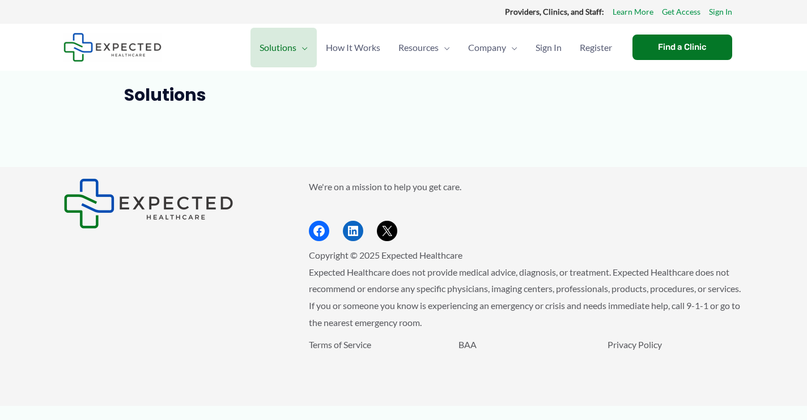 The height and width of the screenshot is (420, 807). Describe the element at coordinates (340, 344) in the screenshot. I see `a: Terms of Service` at that location.